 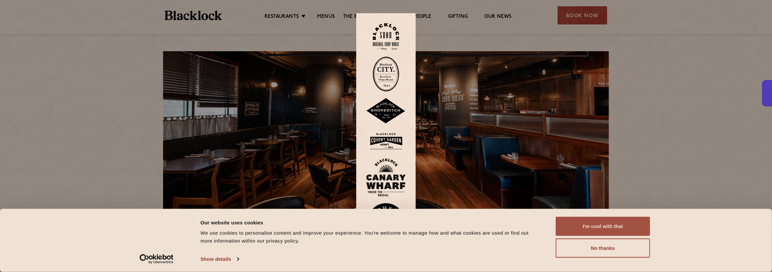 I want to click on img: BL_Manchester_Logo-bleed.png, so click(x=386, y=226).